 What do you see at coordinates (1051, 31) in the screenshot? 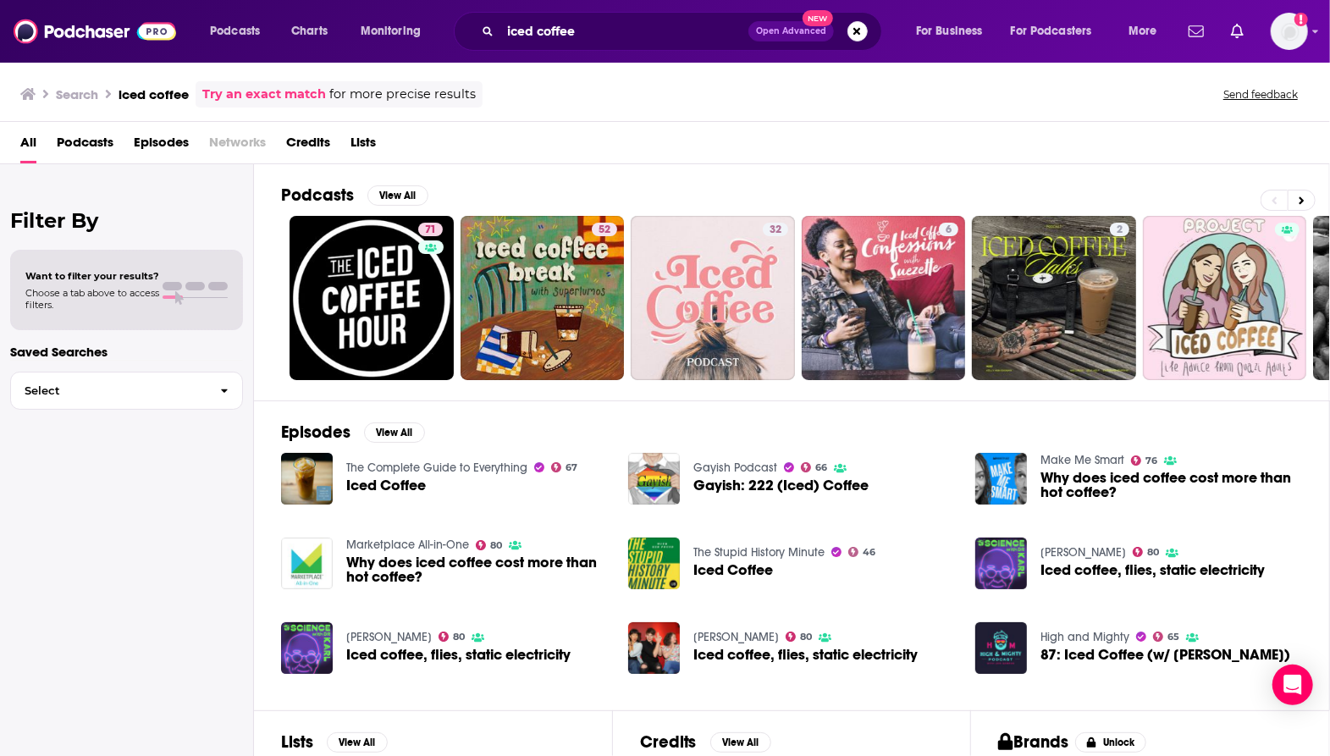
I see `span: For Podcasters` at bounding box center [1051, 31].